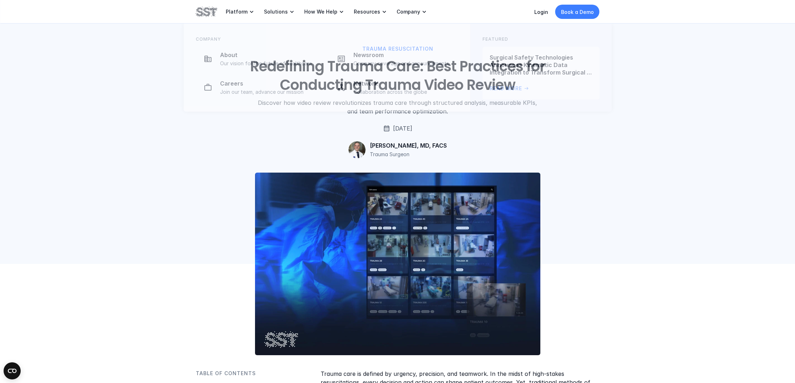  What do you see at coordinates (506, 88) in the screenshot?
I see `p: Read More` at bounding box center [506, 88].